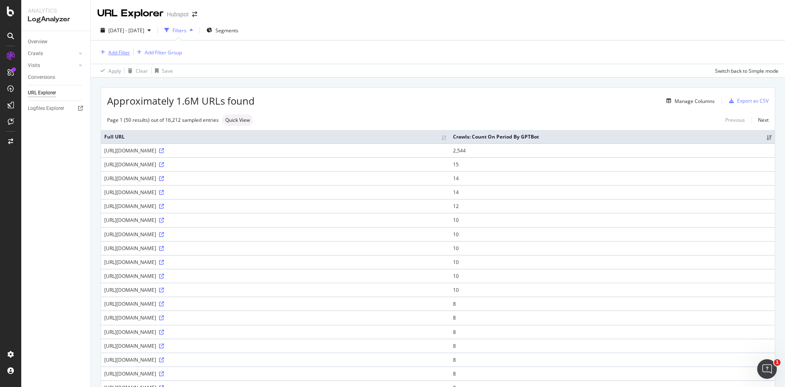 This screenshot has width=785, height=387. I want to click on div: Add Filter Group, so click(163, 52).